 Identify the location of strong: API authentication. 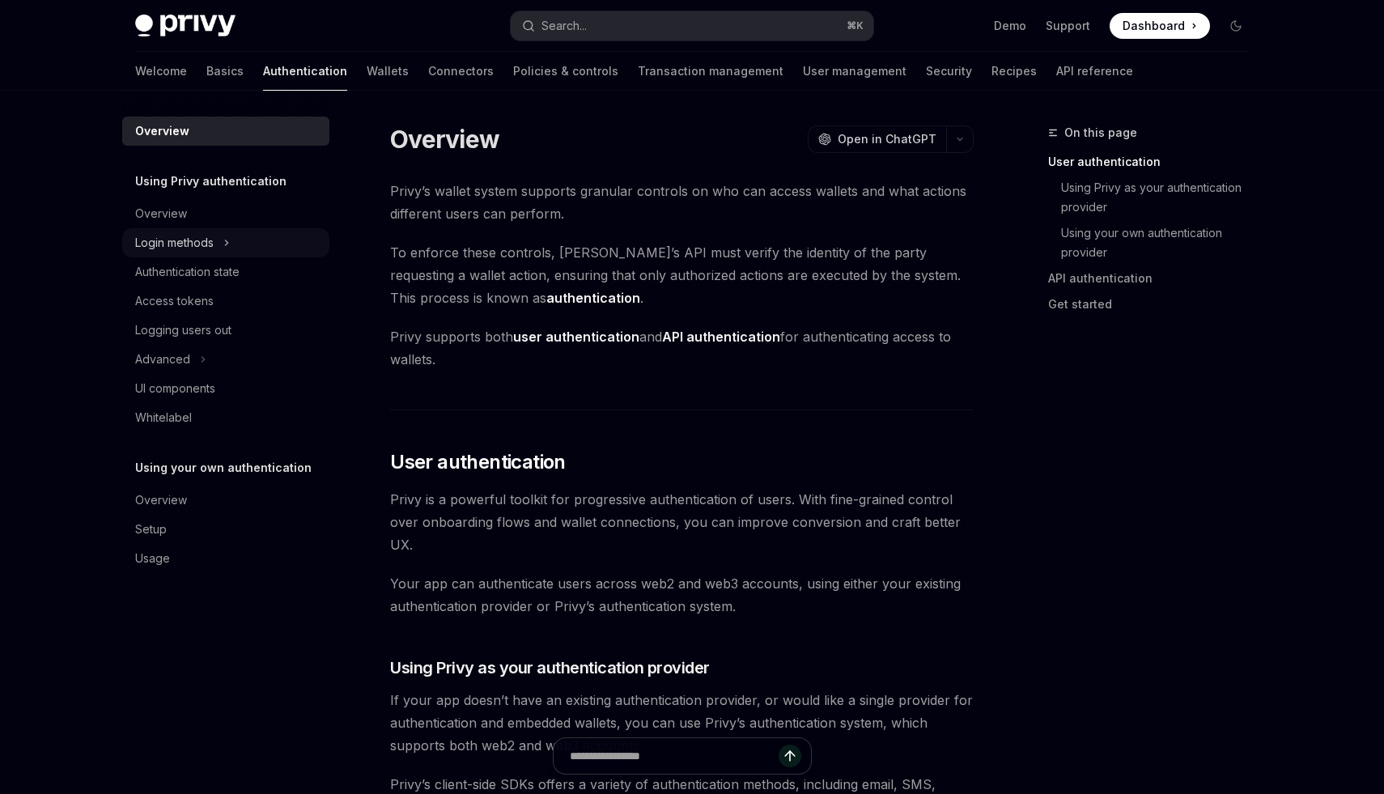
(721, 337).